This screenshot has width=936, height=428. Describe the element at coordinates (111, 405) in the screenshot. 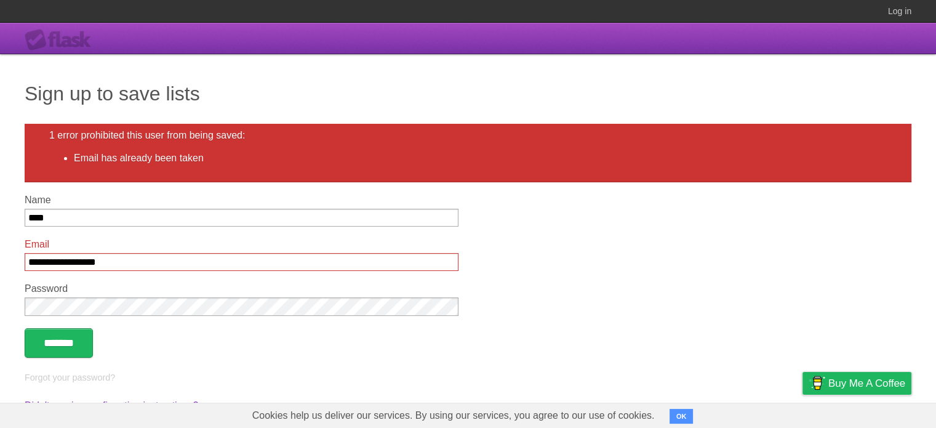

I see `a: Didn't receive confirmation instructions?` at that location.